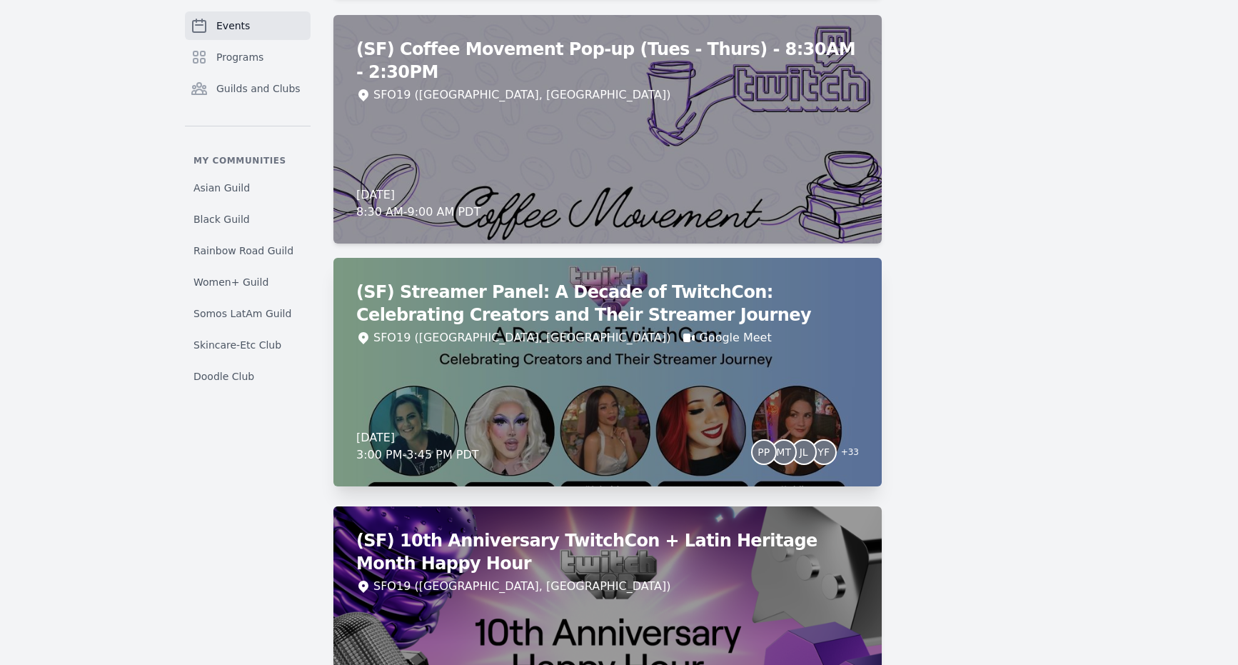 Image resolution: width=1238 pixels, height=665 pixels. What do you see at coordinates (231, 282) in the screenshot?
I see `span: Women+ Guild` at bounding box center [231, 282].